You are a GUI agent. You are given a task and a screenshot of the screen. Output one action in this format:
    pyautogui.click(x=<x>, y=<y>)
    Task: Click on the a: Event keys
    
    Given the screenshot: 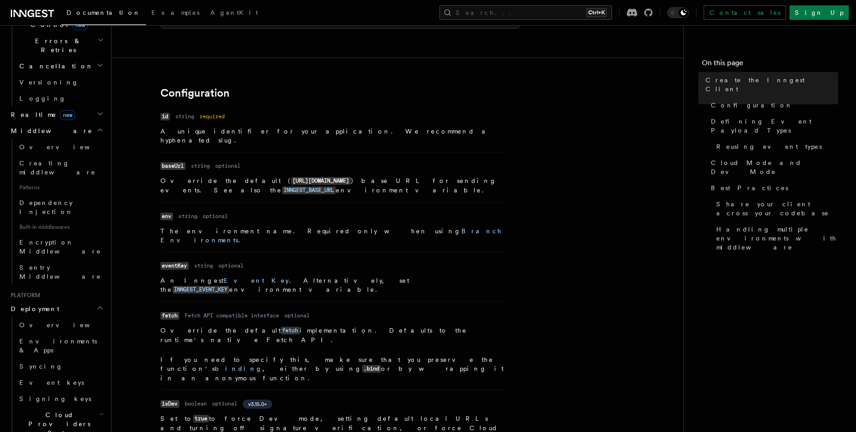 What is the action you would take?
    pyautogui.click(x=61, y=383)
    